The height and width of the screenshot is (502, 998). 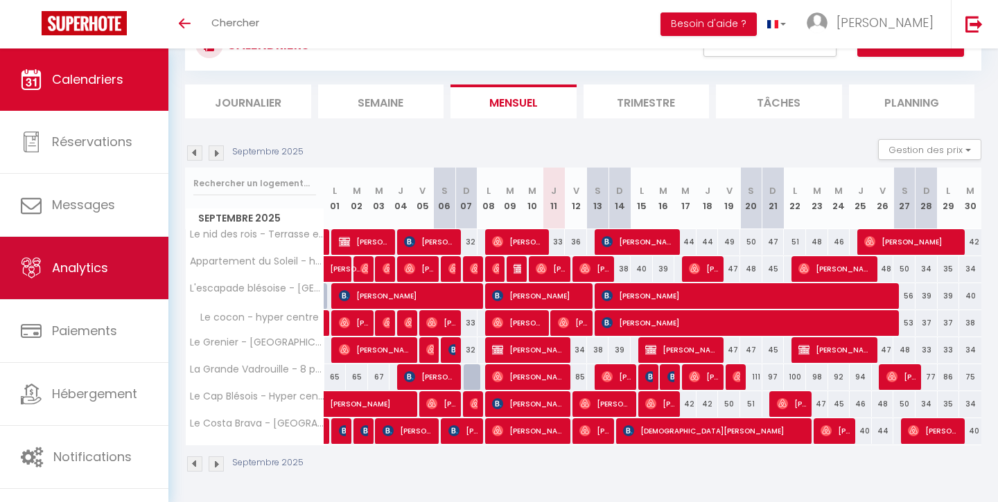 I want to click on div: 36, so click(x=576, y=242).